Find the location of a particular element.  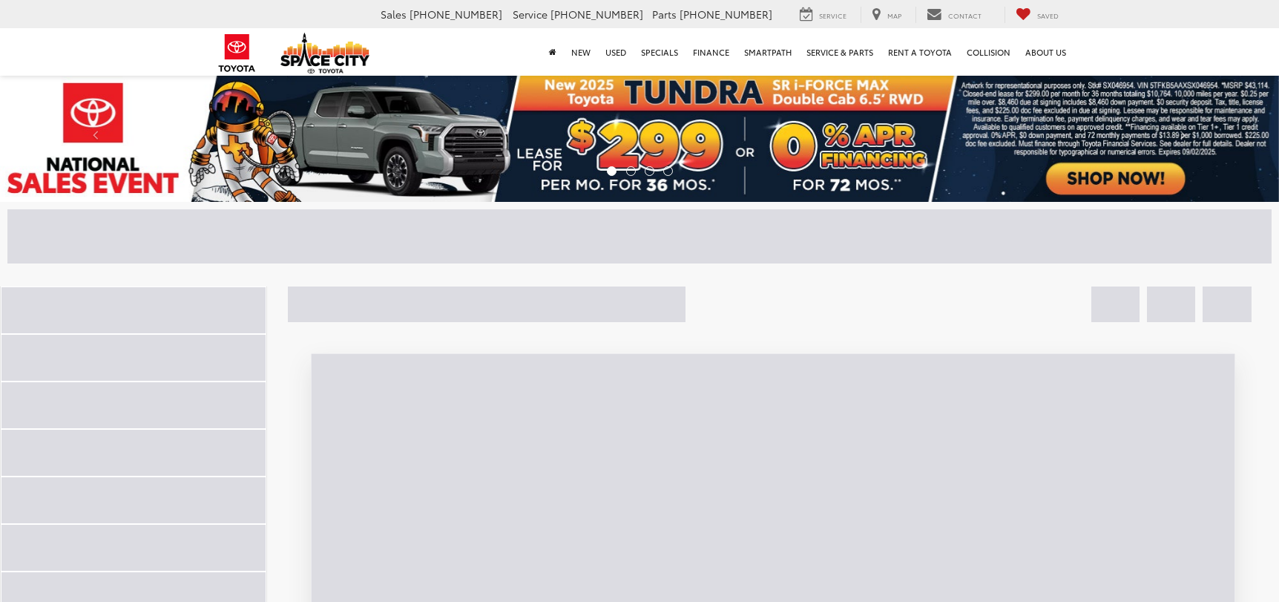

a: Collision is located at coordinates (988, 52).